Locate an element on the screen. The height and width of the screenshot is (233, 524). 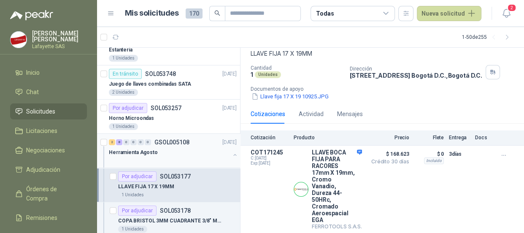
div: Mensajes is located at coordinates (350, 114).